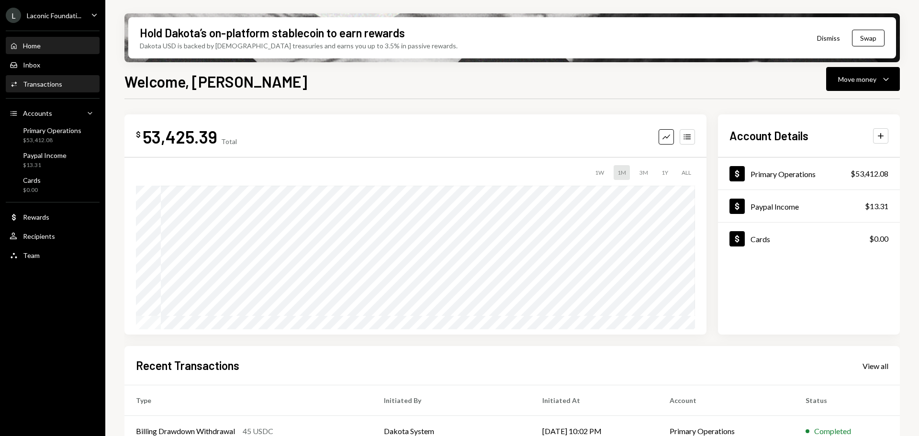  What do you see at coordinates (53, 65) in the screenshot?
I see `a: Inbox` at bounding box center [53, 65].